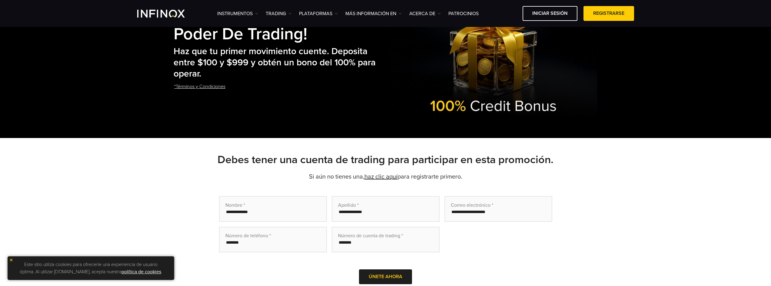 This screenshot has height=286, width=771. Describe the element at coordinates (318, 14) in the screenshot. I see `a: PLATAFORMAS` at that location.